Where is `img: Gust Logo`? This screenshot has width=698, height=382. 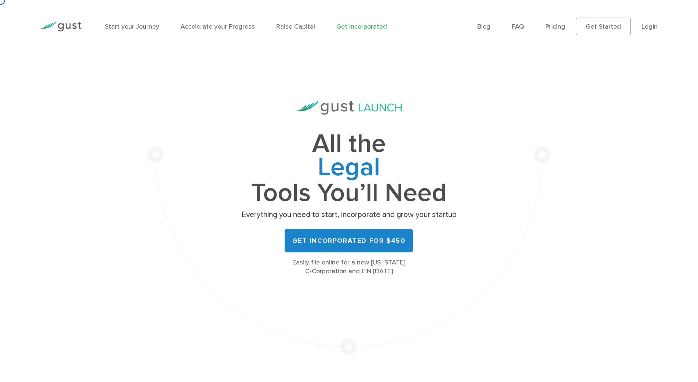 img: Gust Logo is located at coordinates (61, 26).